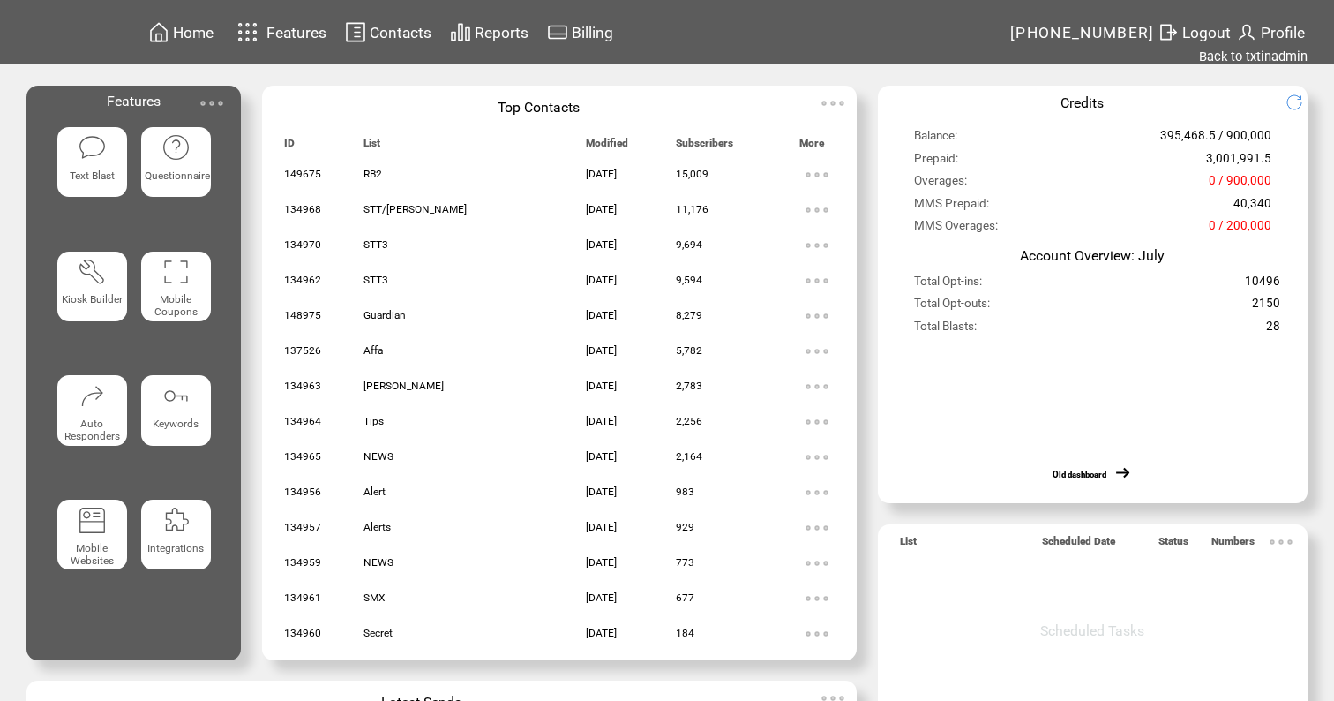  I want to click on a: Mobile Coupons, so click(176, 306).